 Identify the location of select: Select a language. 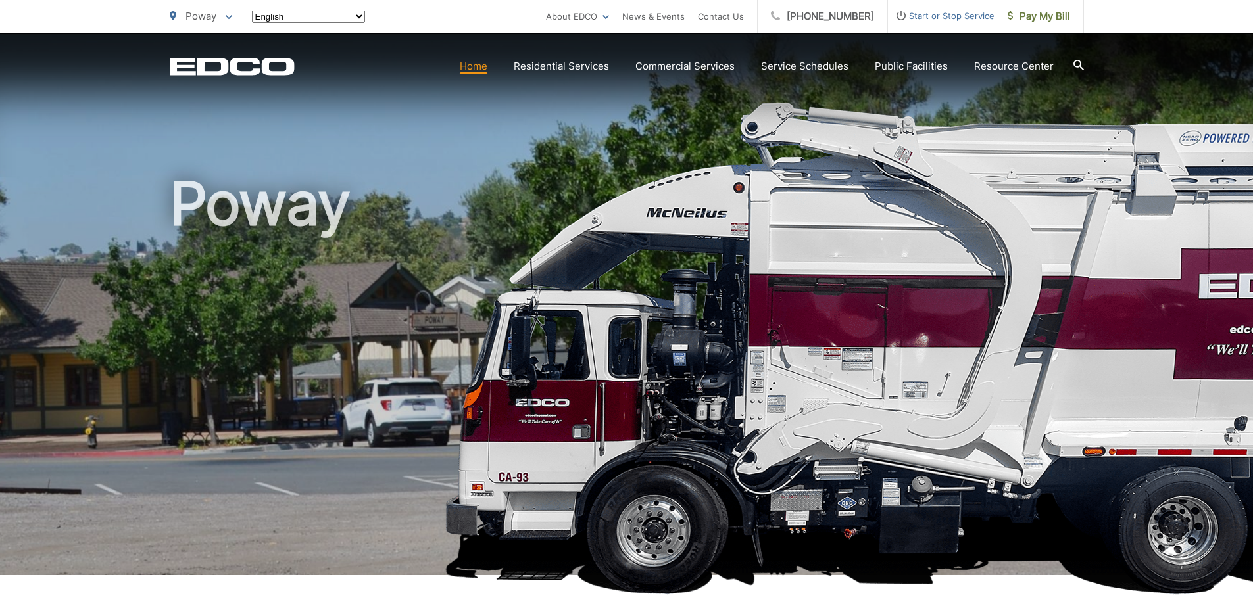
(308, 16).